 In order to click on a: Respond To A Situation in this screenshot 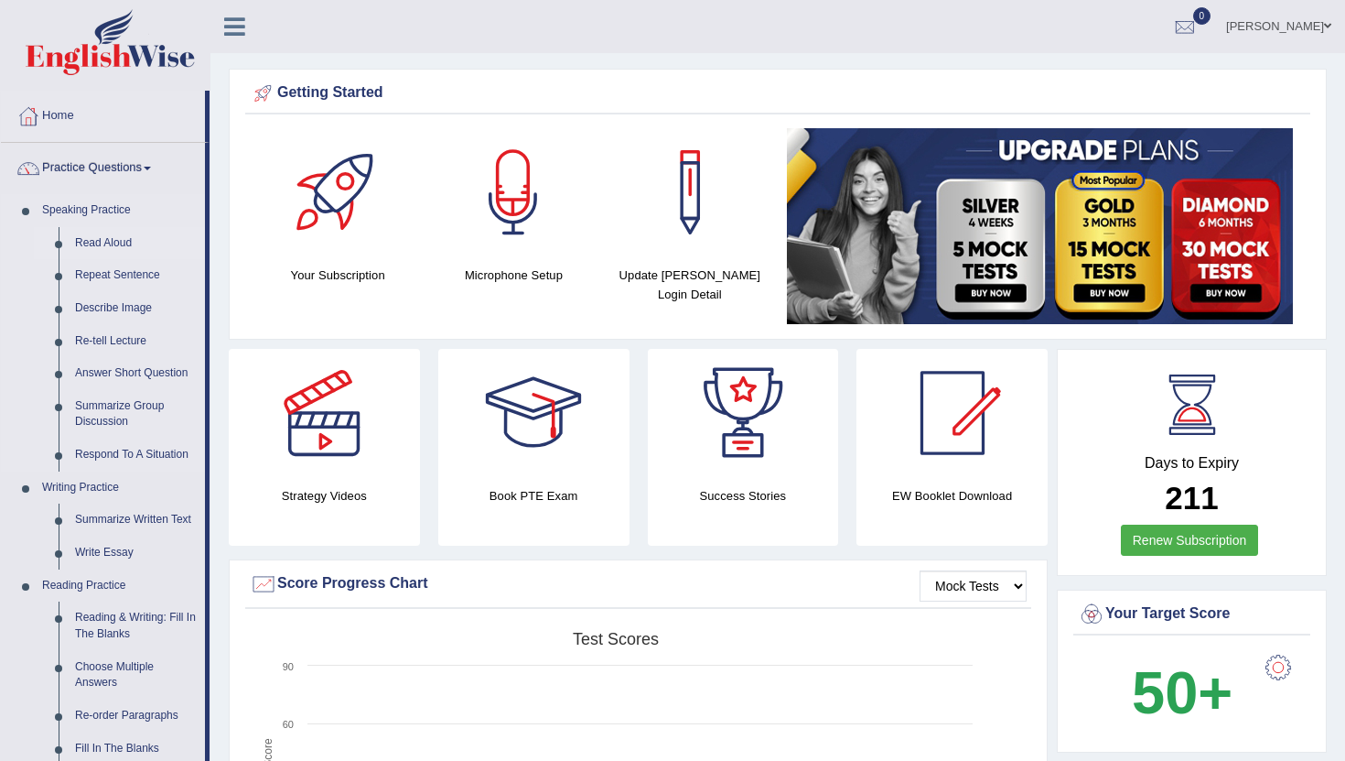, I will do `click(135, 455)`.